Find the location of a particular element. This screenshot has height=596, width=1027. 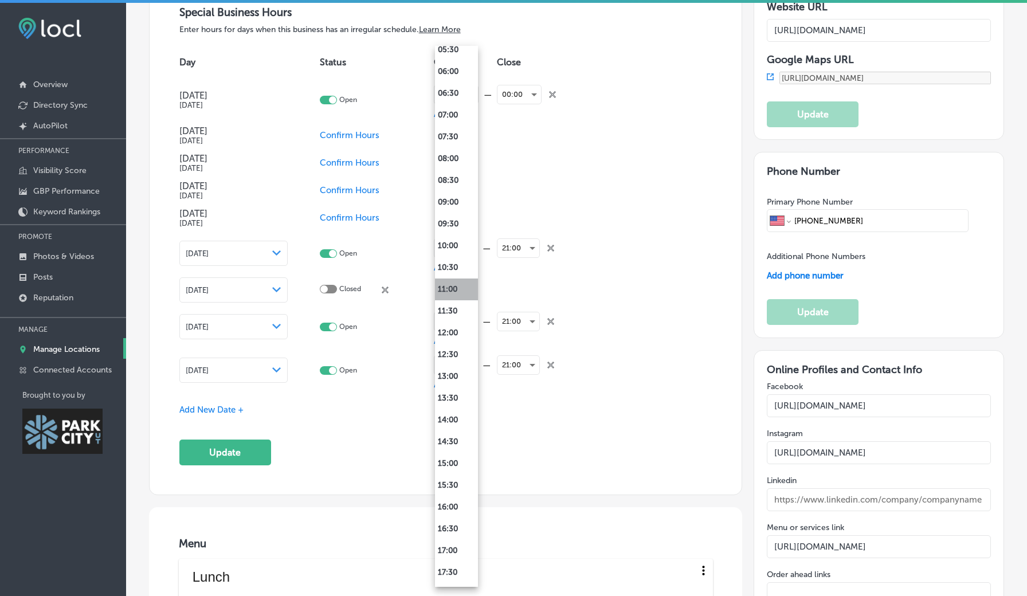

li: 07:30 is located at coordinates (456, 137).